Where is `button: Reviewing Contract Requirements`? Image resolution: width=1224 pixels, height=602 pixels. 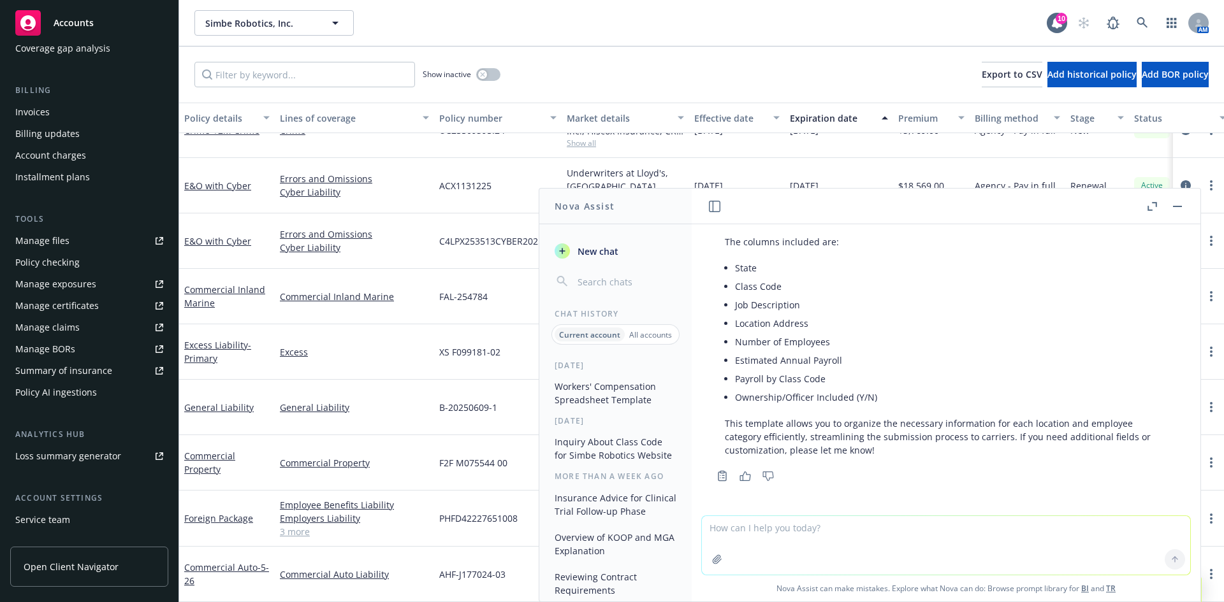 button: Reviewing Contract Requirements is located at coordinates (615, 584).